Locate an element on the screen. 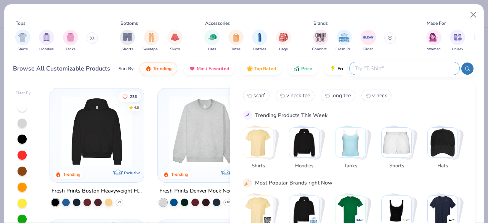  div: Sort By is located at coordinates (126, 69).